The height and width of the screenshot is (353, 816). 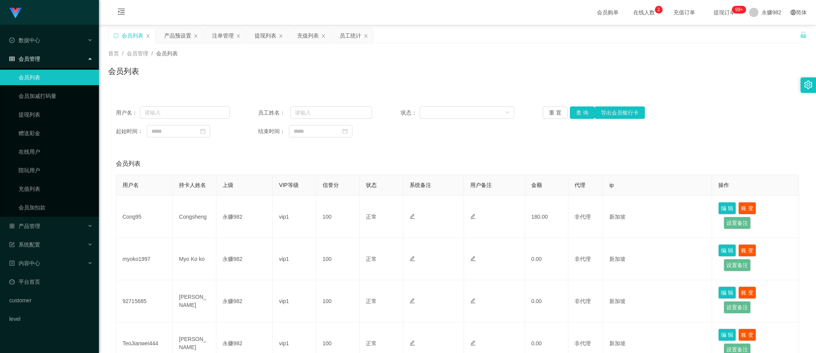 I want to click on span: 提现订单, so click(x=725, y=12).